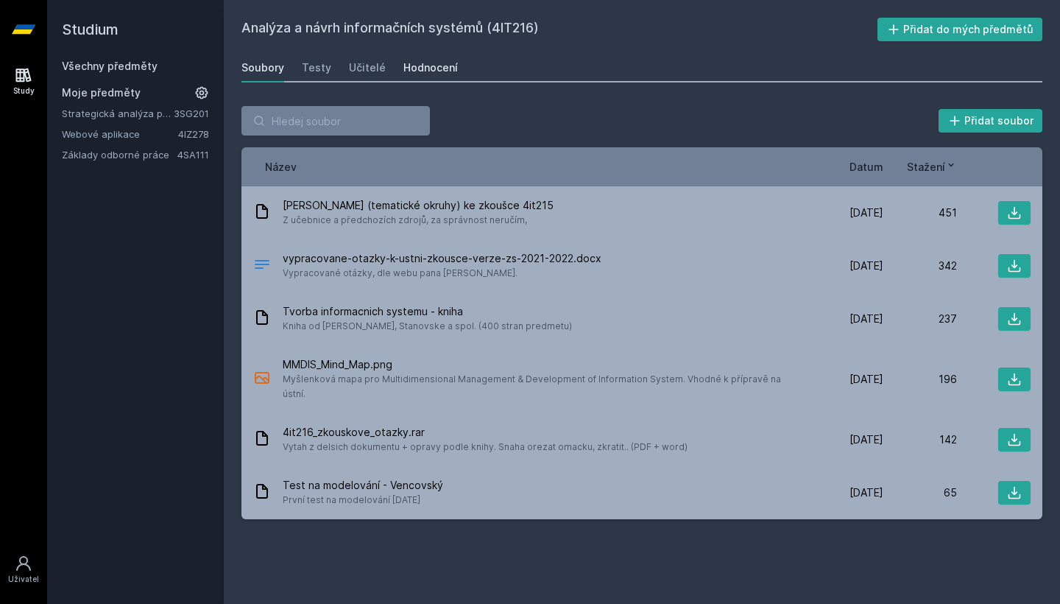 The width and height of the screenshot is (1060, 604). Describe the element at coordinates (280, 166) in the screenshot. I see `button: Název` at that location.